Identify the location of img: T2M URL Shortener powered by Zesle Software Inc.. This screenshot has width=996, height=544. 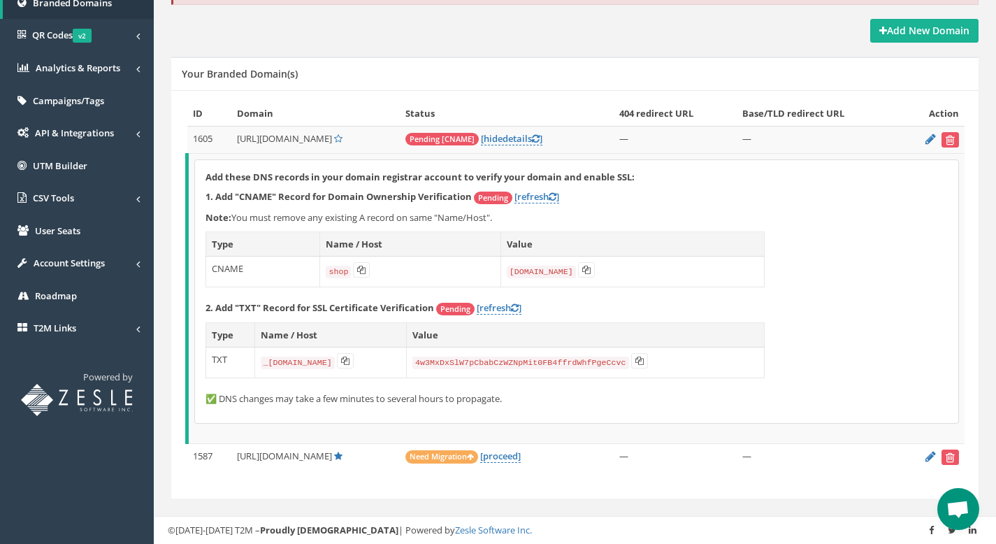
(77, 400).